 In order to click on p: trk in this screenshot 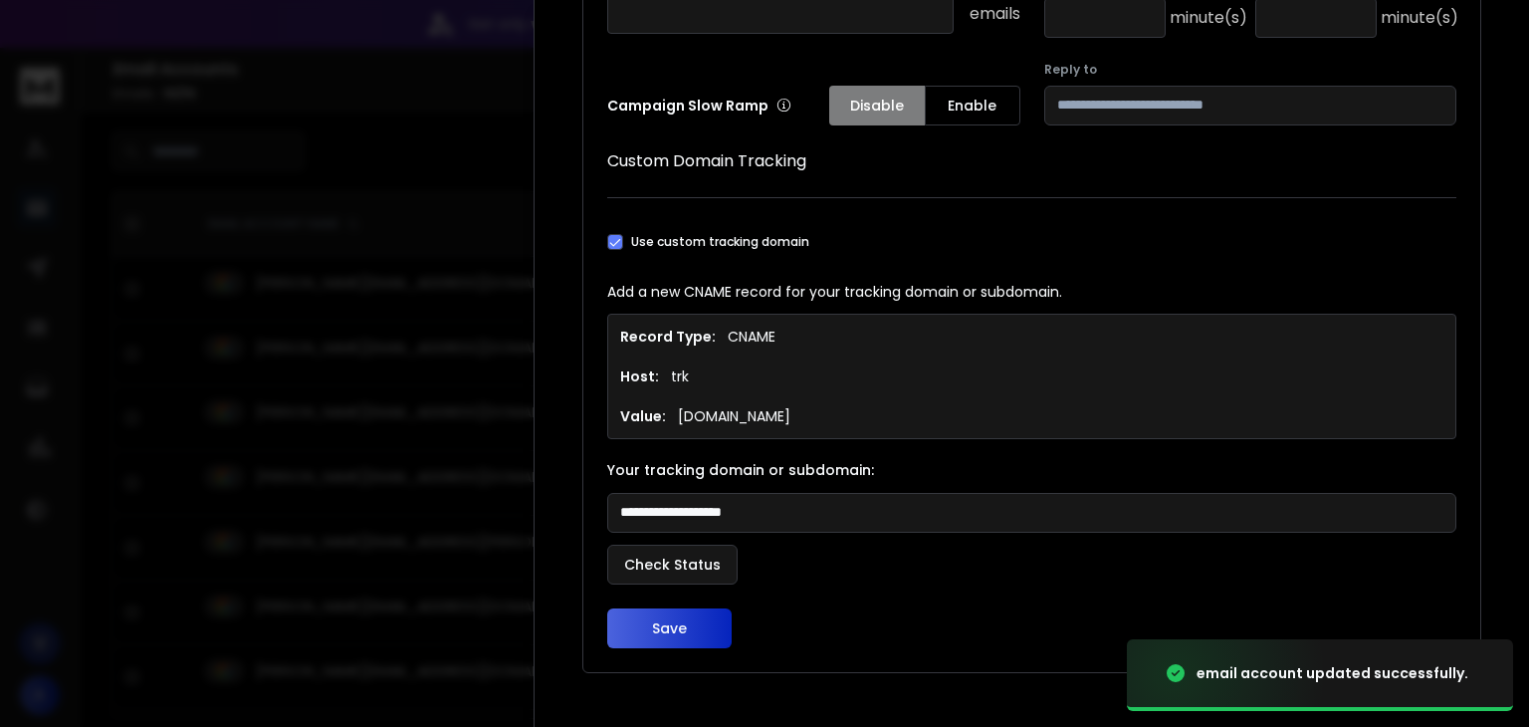, I will do `click(680, 376)`.